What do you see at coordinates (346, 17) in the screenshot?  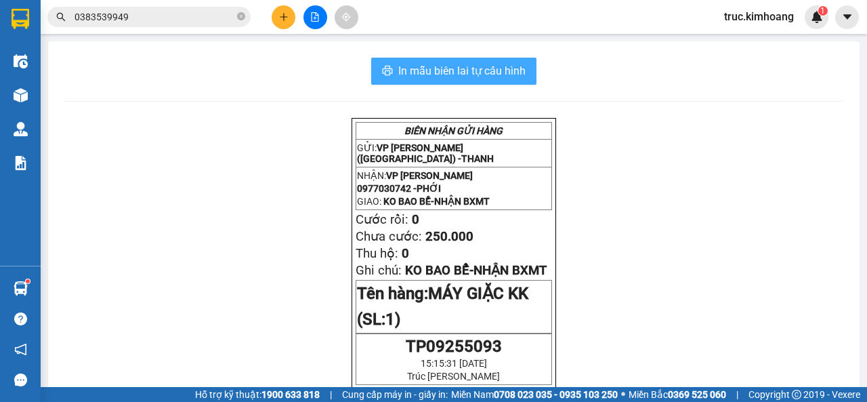 I see `button: aim` at bounding box center [346, 17].